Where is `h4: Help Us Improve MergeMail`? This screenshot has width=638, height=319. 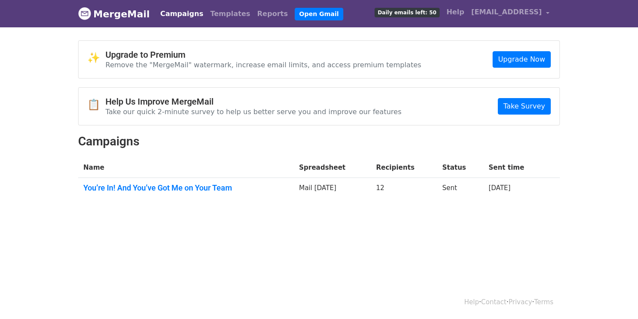 h4: Help Us Improve MergeMail is located at coordinates (254, 102).